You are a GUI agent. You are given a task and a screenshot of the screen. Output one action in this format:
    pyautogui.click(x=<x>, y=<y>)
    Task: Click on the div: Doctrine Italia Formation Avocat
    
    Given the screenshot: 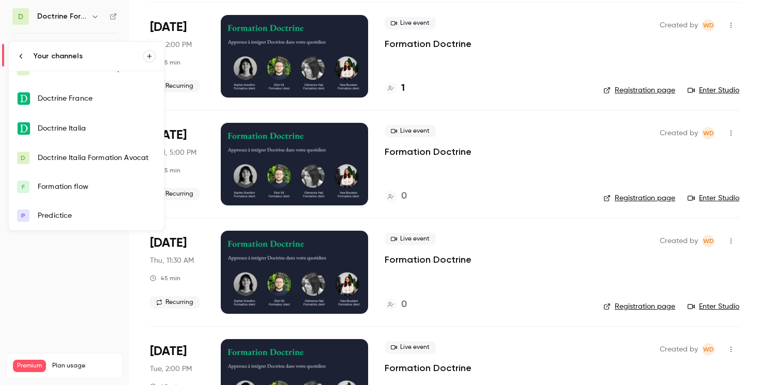 What is the action you would take?
    pyautogui.click(x=97, y=158)
    